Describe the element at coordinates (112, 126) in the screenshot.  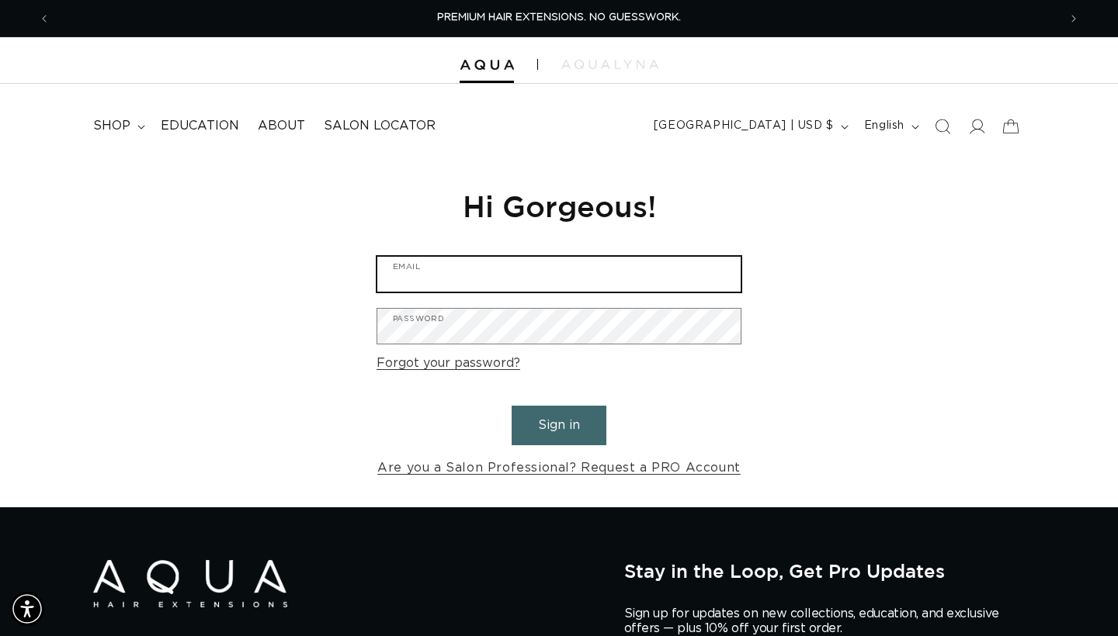
I see `span: shop` at that location.